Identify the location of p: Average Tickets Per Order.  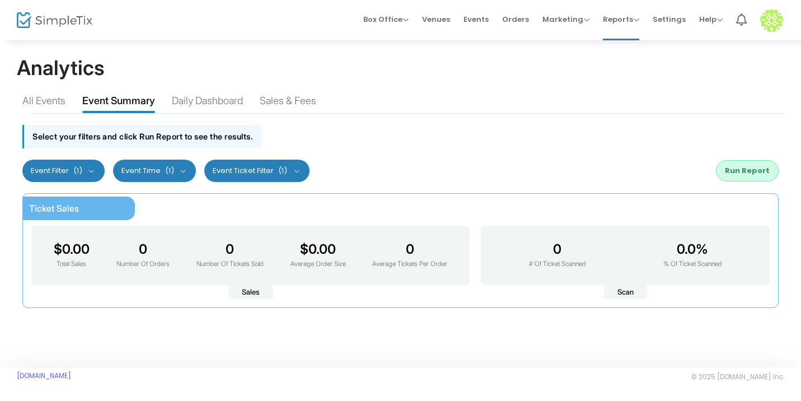
(410, 264).